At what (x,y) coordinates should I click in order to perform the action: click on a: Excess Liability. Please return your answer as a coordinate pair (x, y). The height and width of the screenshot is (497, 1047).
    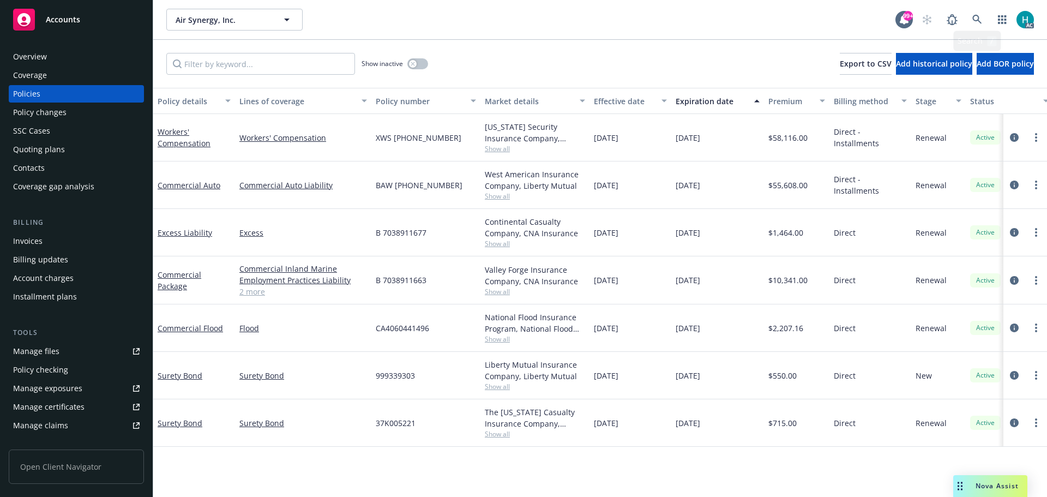
    Looking at the image, I should click on (185, 232).